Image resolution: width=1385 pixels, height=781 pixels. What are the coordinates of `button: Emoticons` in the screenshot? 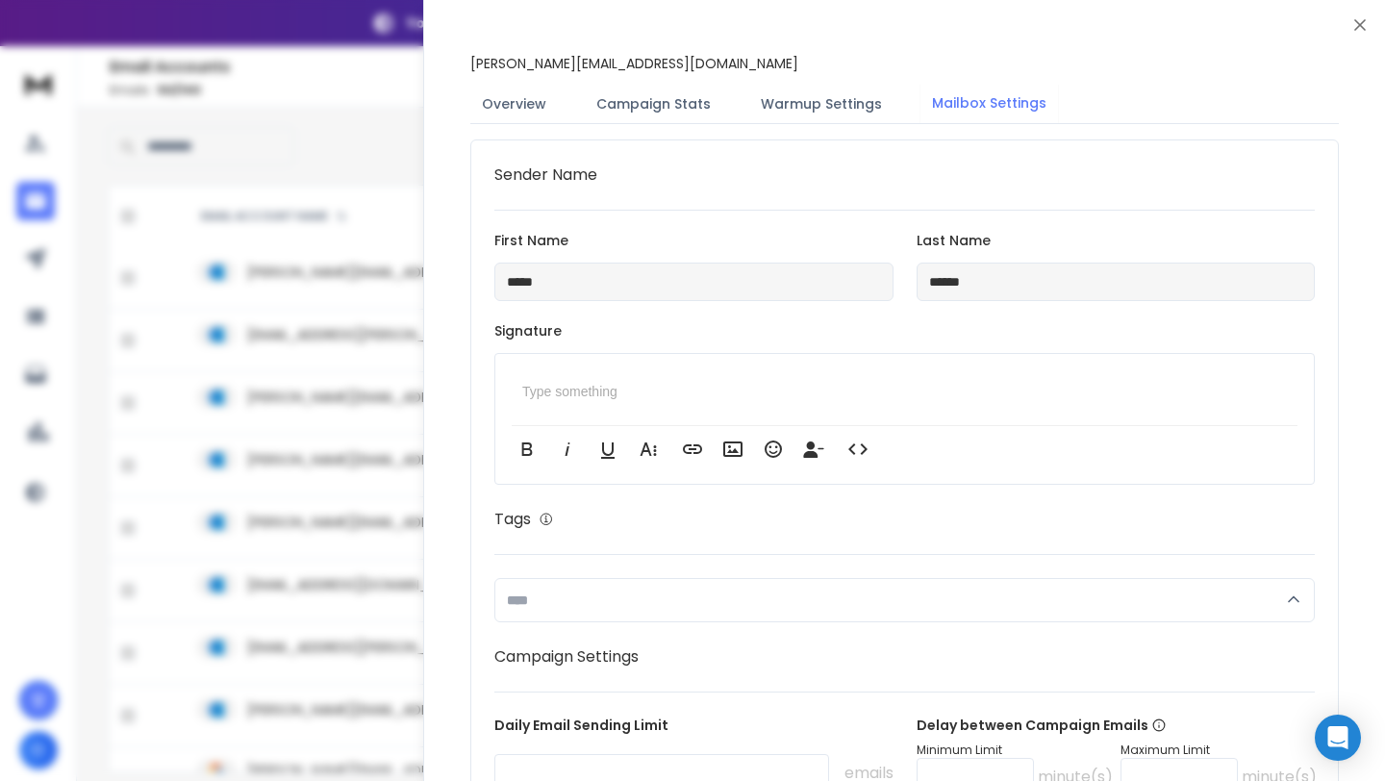 It's located at (773, 449).